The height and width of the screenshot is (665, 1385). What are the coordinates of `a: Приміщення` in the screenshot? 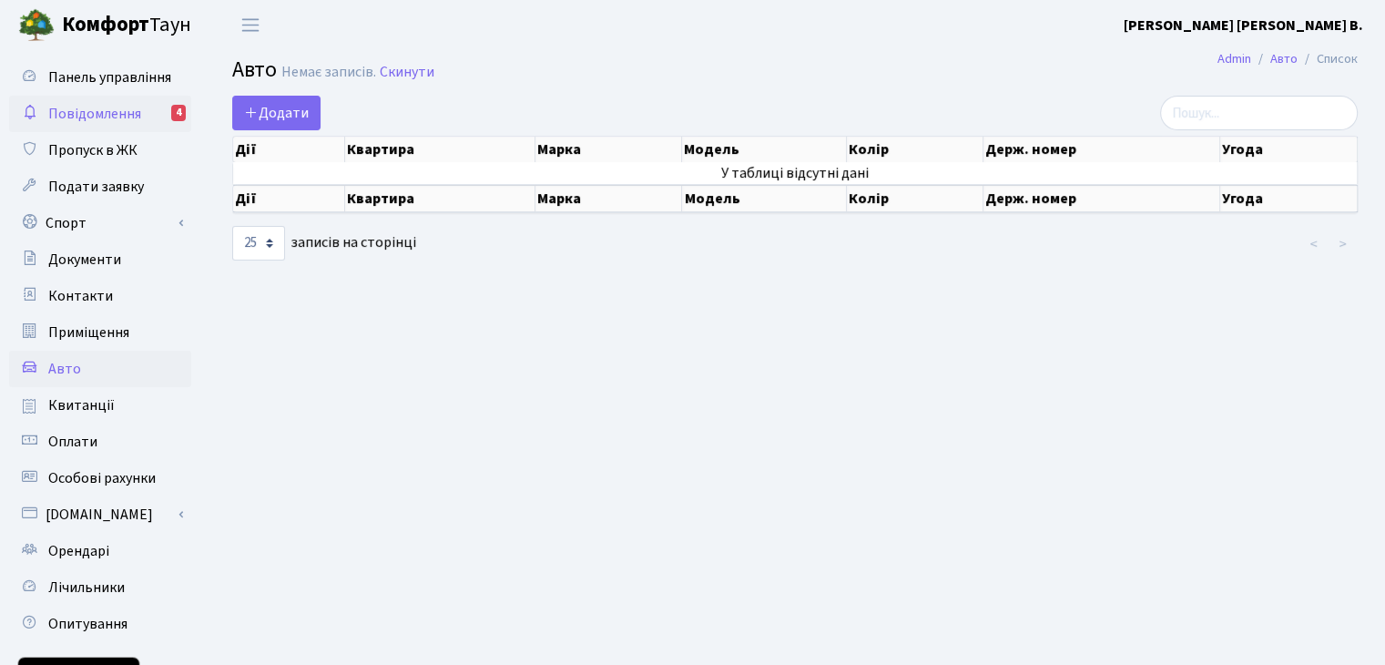 It's located at (100, 332).